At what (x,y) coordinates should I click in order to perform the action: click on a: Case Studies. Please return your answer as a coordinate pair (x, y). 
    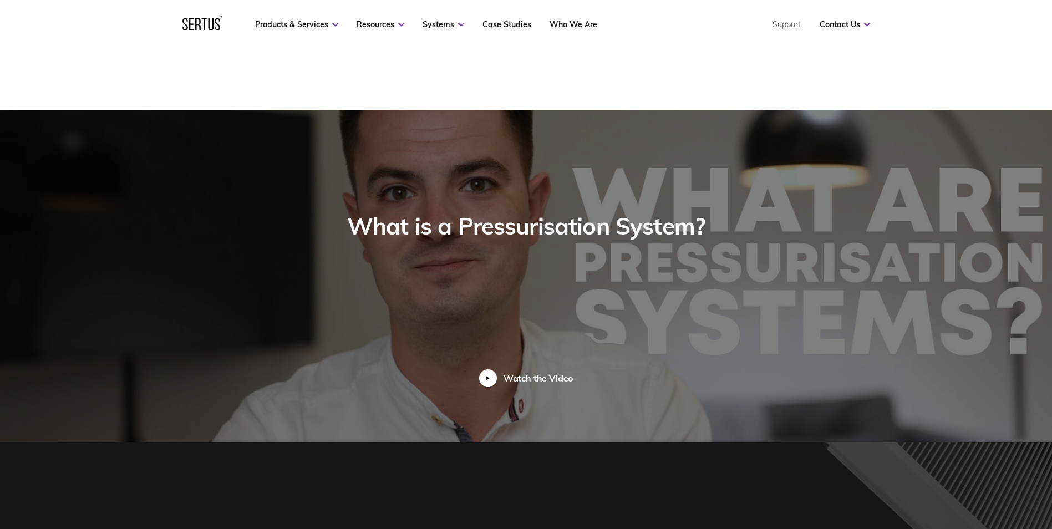
    Looking at the image, I should click on (507, 24).